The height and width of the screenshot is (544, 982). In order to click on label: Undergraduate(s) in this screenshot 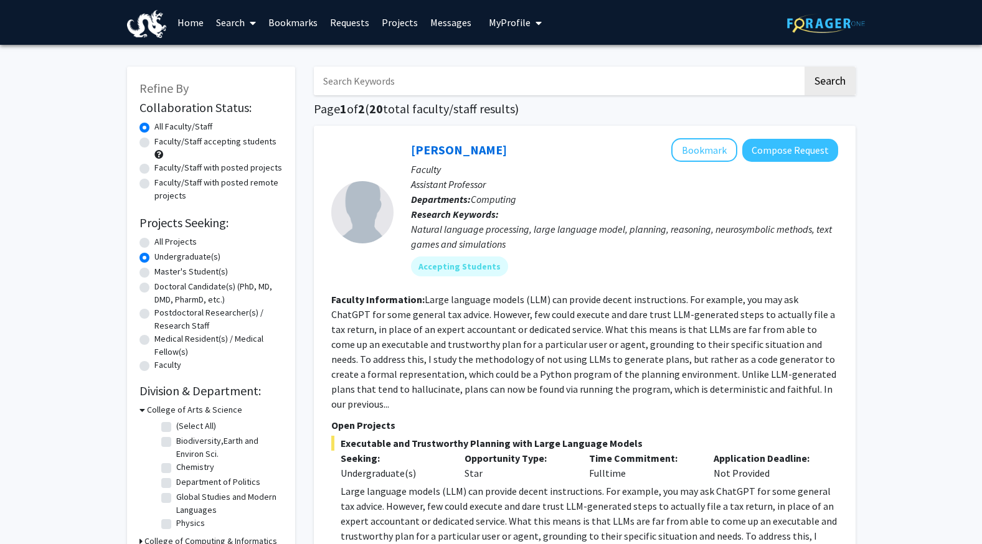, I will do `click(187, 257)`.